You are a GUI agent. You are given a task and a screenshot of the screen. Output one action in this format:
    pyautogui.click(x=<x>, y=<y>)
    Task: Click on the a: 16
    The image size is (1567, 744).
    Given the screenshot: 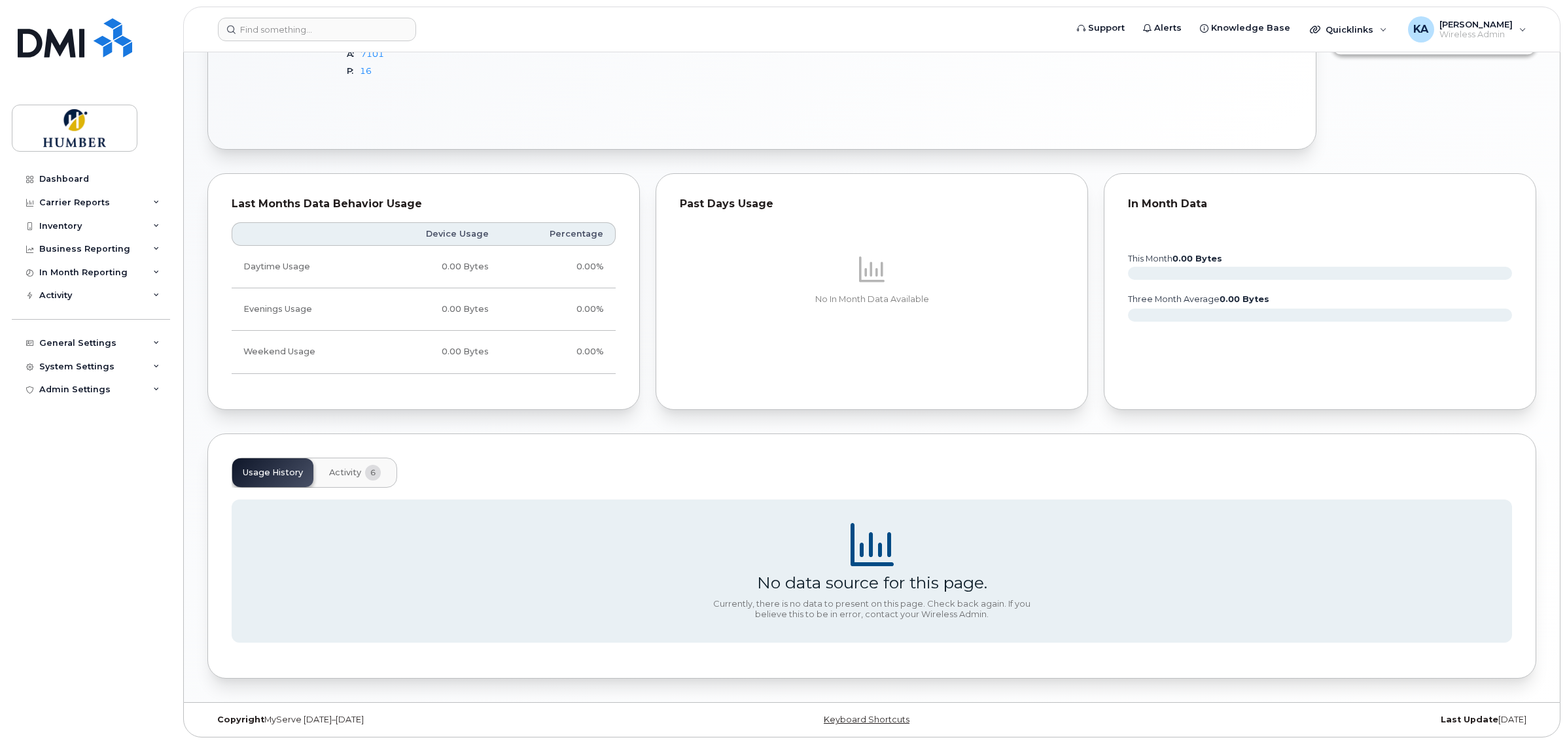 What is the action you would take?
    pyautogui.click(x=366, y=71)
    